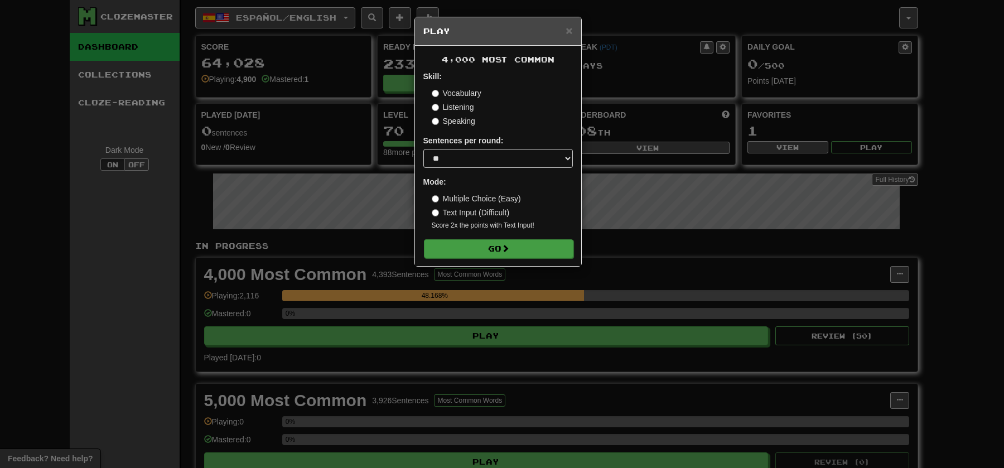 This screenshot has height=468, width=1004. What do you see at coordinates (476, 198) in the screenshot?
I see `label: Multiple Choice (Easy)` at bounding box center [476, 198].